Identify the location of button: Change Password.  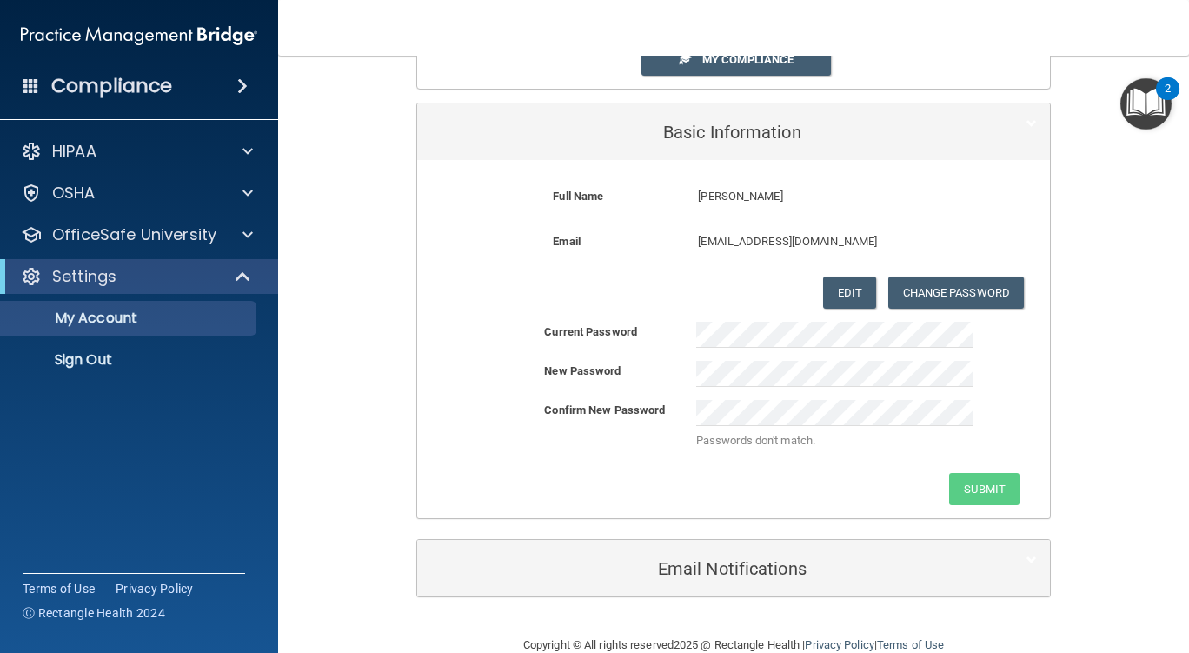
(956, 292).